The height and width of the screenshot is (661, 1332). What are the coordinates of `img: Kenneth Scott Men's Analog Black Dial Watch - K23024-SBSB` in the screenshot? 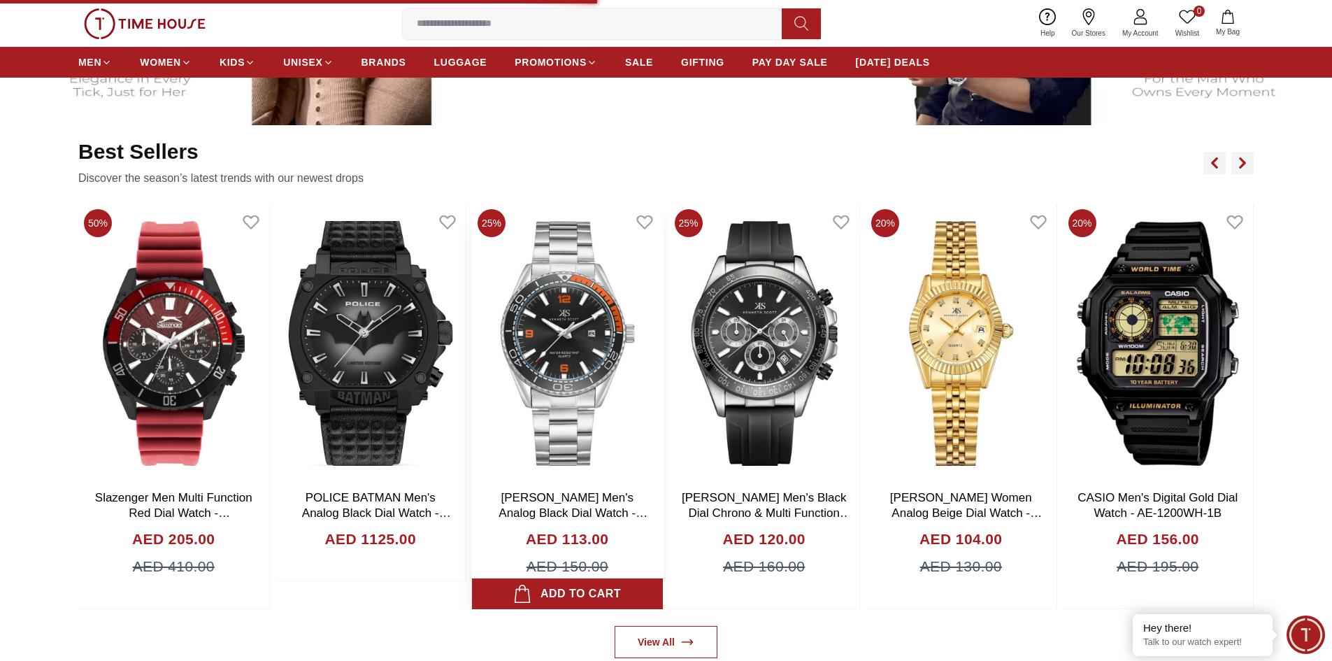 It's located at (567, 343).